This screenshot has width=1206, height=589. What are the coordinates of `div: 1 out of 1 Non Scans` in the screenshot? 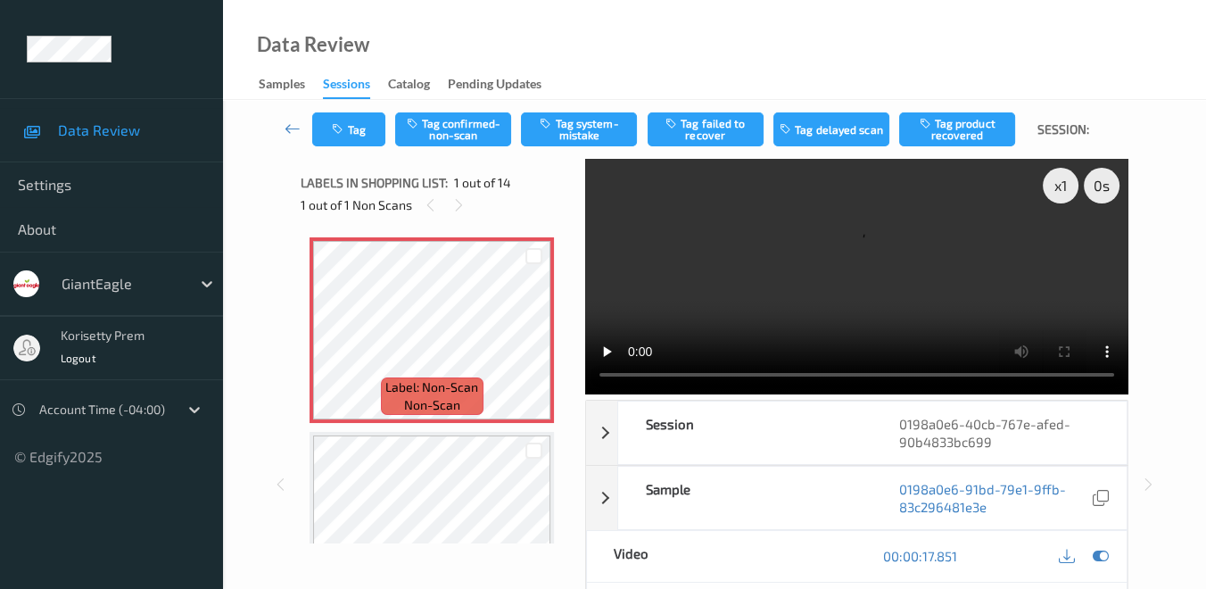 It's located at (436, 204).